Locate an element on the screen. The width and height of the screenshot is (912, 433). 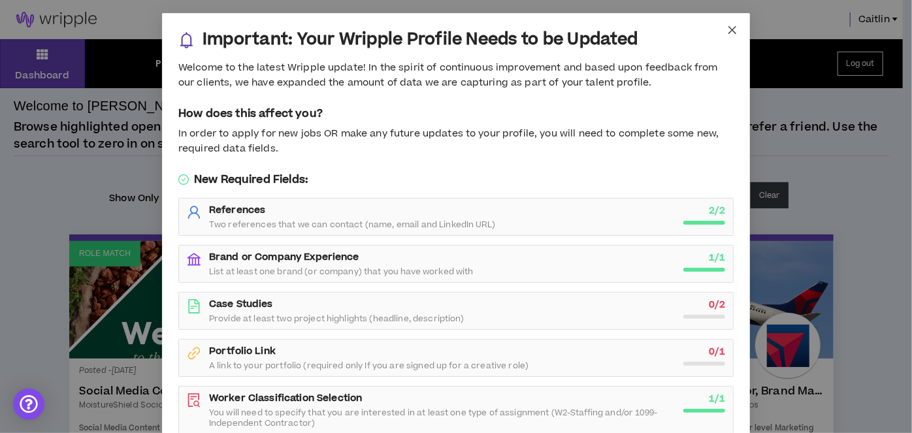
h5: New Required Fields: is located at coordinates (456, 180).